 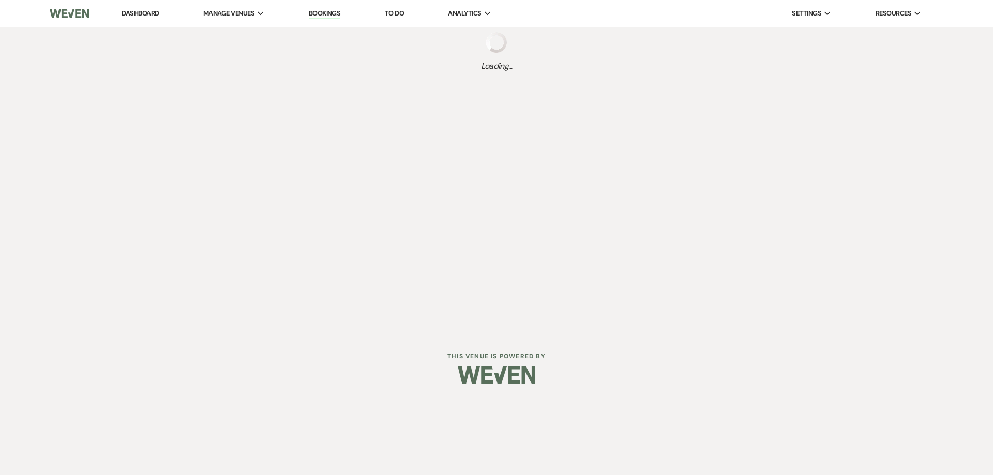 I want to click on a: To Do, so click(x=394, y=13).